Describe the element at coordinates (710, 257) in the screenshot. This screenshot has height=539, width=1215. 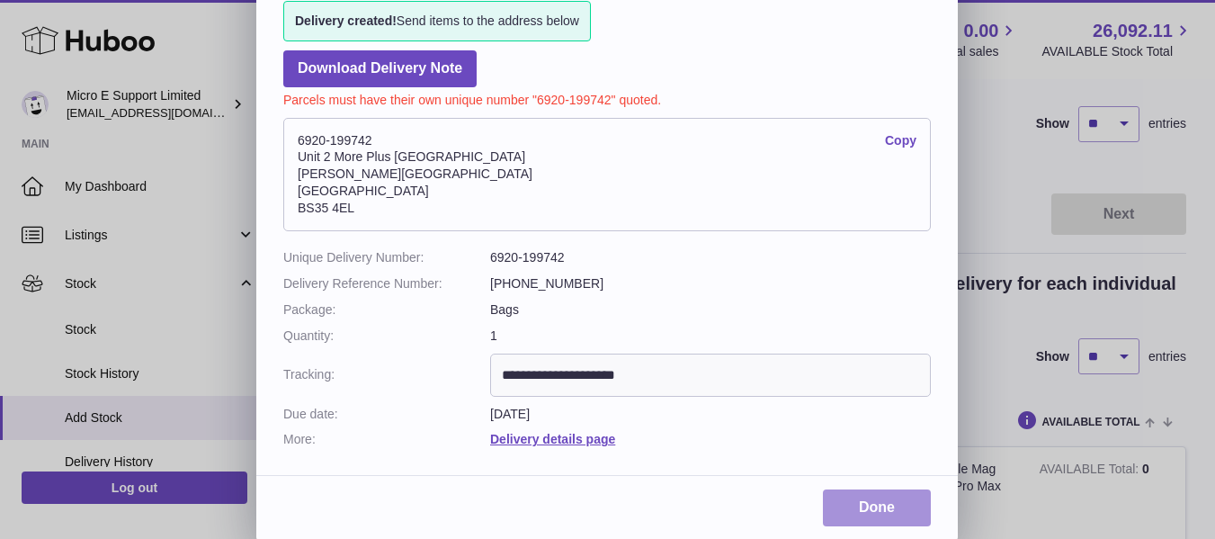
I see `dd: 6920-199742` at that location.